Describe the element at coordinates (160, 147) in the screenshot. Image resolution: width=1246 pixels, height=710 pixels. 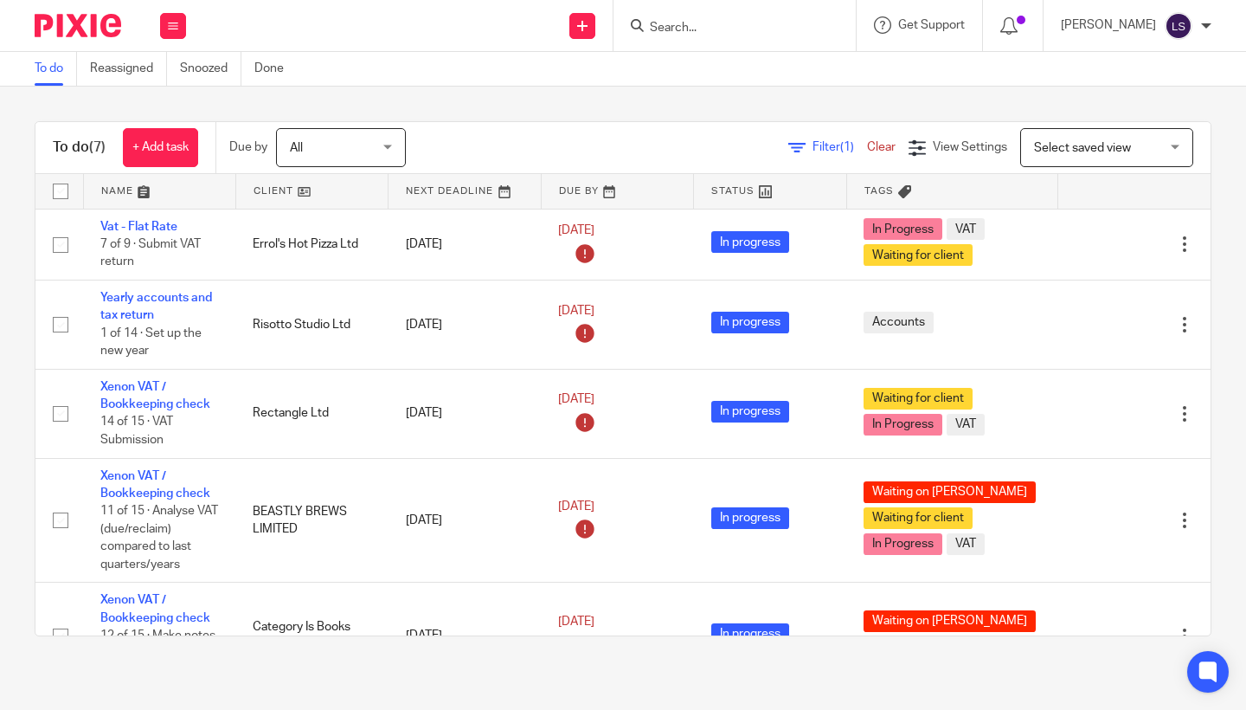
I see `a: + Add task` at that location.